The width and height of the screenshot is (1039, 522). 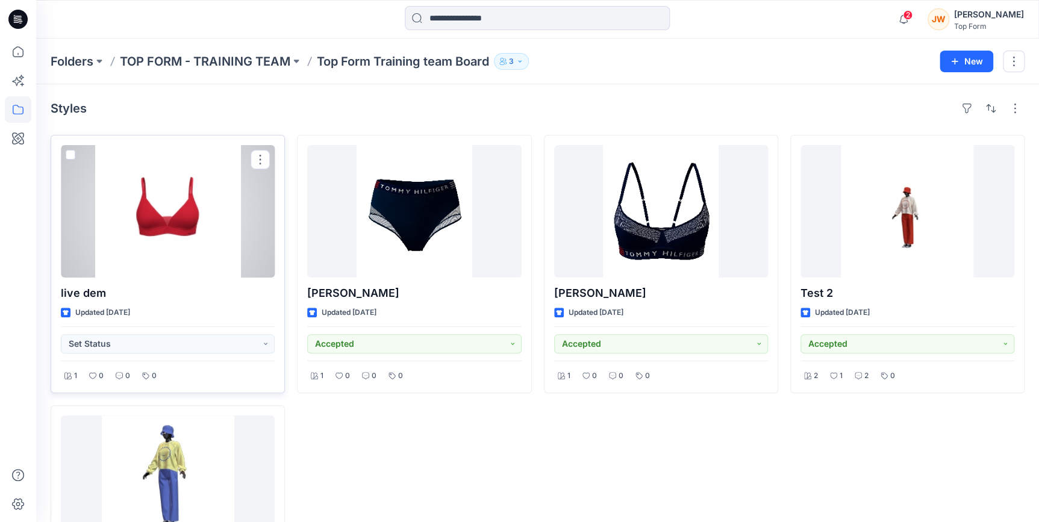 What do you see at coordinates (907, 293) in the screenshot?
I see `p: Test 2` at bounding box center [907, 293].